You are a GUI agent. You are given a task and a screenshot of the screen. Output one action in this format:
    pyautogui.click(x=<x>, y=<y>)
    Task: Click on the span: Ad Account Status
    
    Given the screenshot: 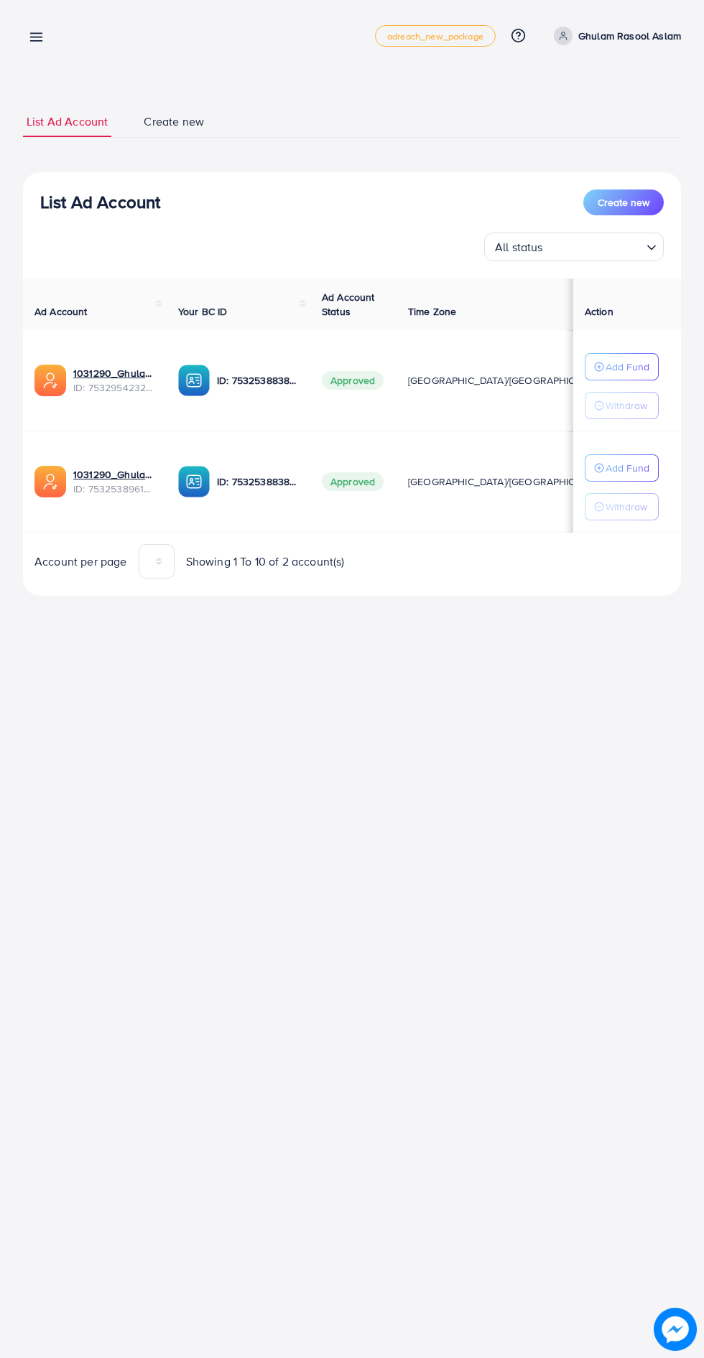 What is the action you would take?
    pyautogui.click(x=348, y=304)
    